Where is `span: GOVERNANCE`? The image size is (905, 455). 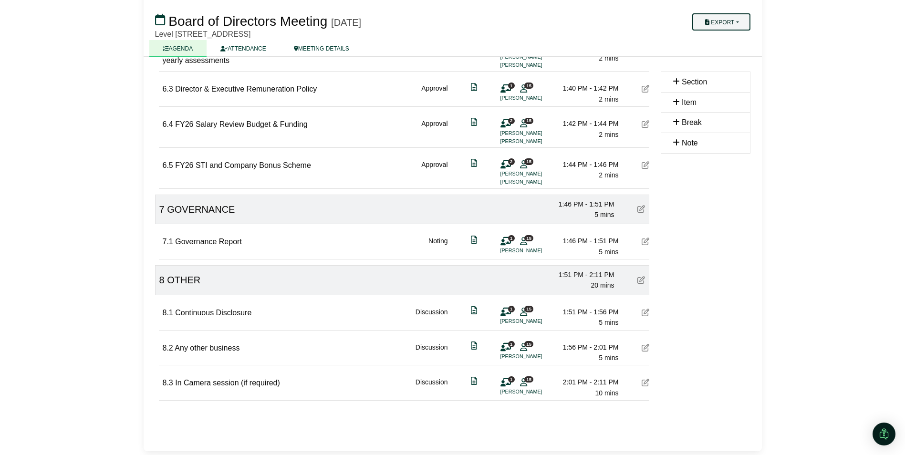 span: GOVERNANCE is located at coordinates (201, 209).